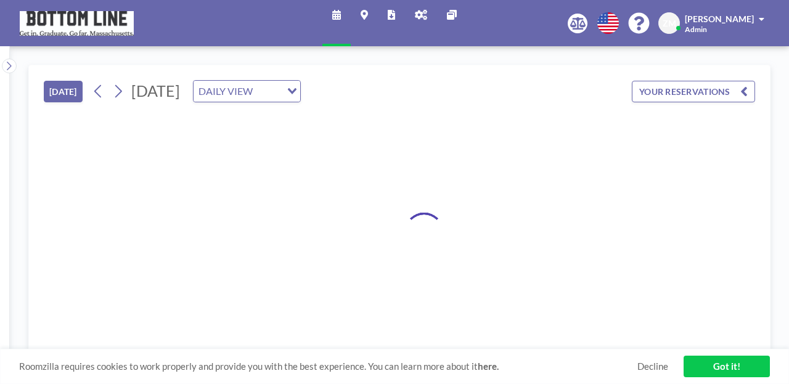 Image resolution: width=789 pixels, height=384 pixels. What do you see at coordinates (268, 91) in the screenshot?
I see `input: Search for option` at bounding box center [268, 91].